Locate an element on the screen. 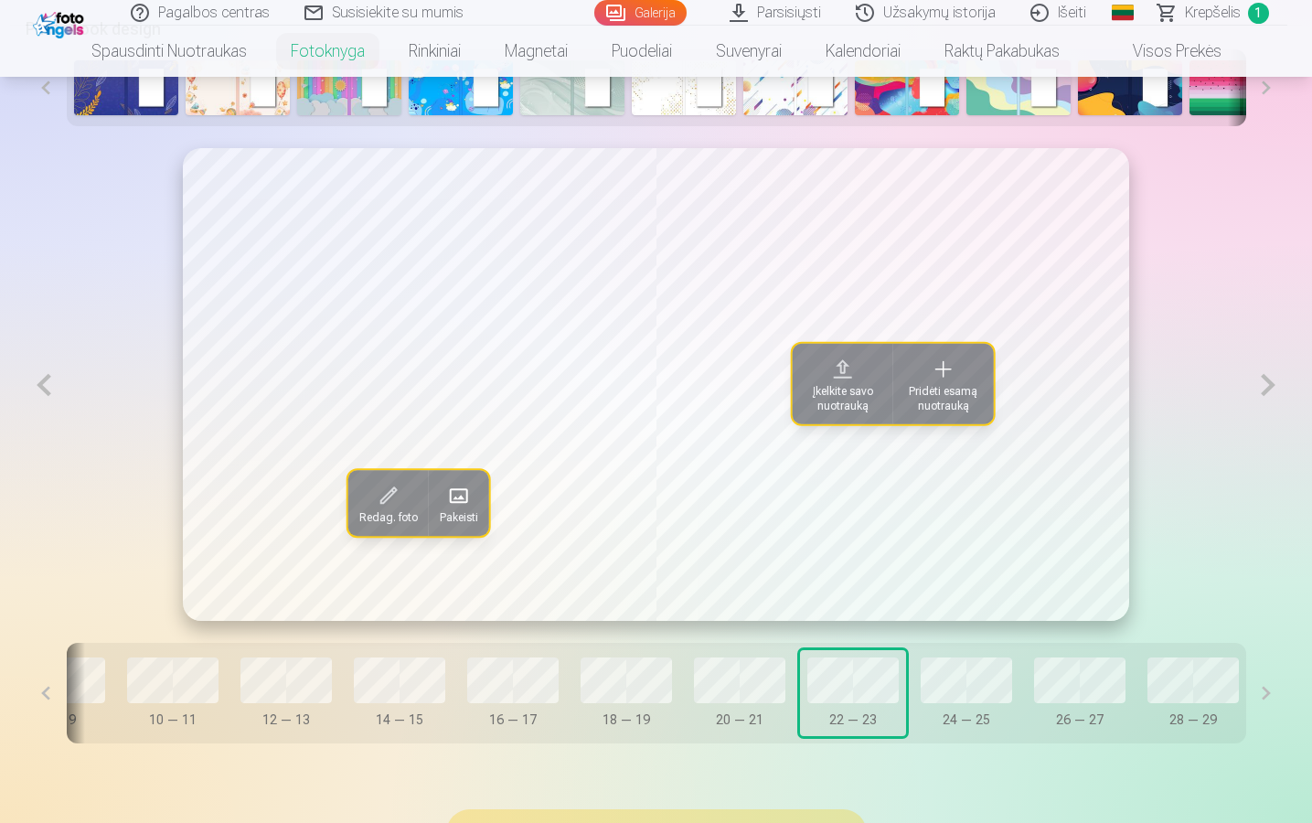 The width and height of the screenshot is (1312, 823). span: Redag. foto is located at coordinates (389, 517).